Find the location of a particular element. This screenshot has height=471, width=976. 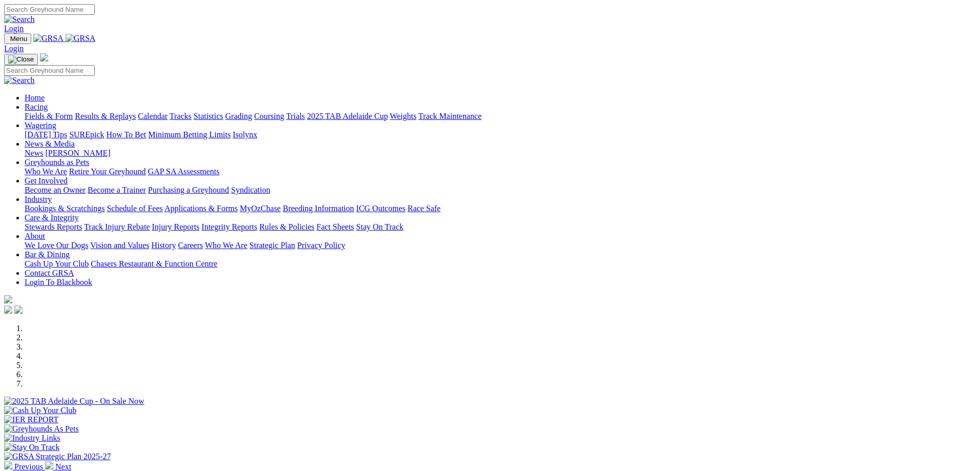

img: Stay On Track is located at coordinates (32, 447).